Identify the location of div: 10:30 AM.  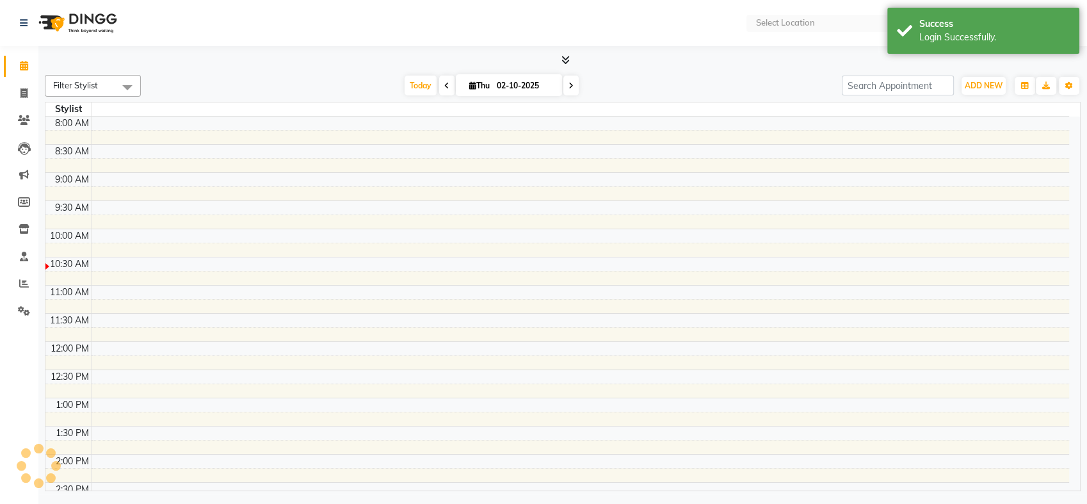
(69, 264).